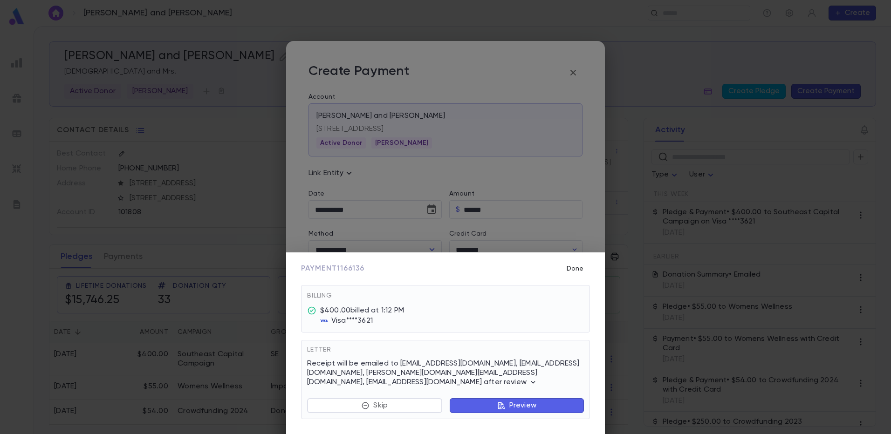  I want to click on span: Payment 1166136, so click(333, 269).